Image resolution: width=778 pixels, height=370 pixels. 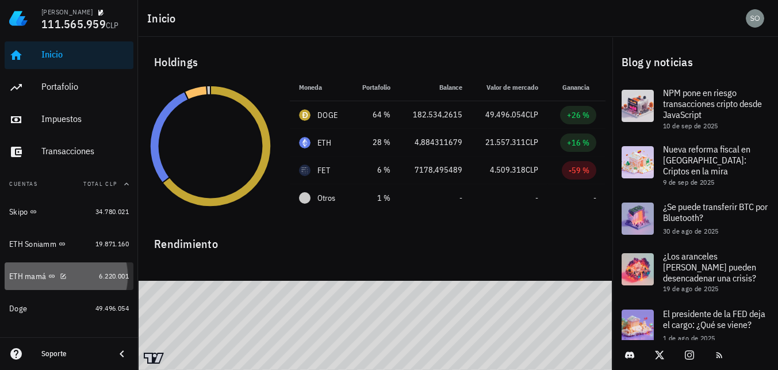 I want to click on div: +26 %, so click(x=578, y=115).